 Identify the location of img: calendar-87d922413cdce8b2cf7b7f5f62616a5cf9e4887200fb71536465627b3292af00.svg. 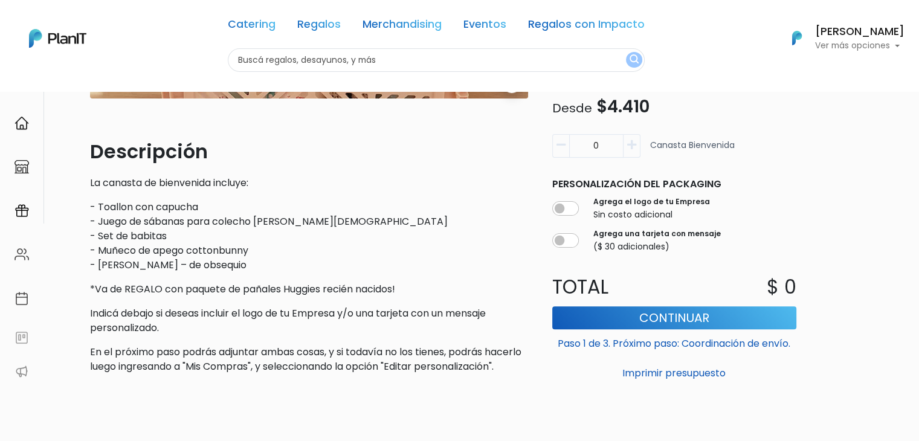
(22, 299).